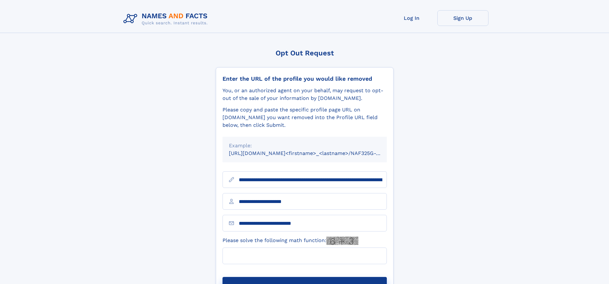 This screenshot has width=609, height=284. Describe the element at coordinates (412, 18) in the screenshot. I see `a: Log In` at that location.